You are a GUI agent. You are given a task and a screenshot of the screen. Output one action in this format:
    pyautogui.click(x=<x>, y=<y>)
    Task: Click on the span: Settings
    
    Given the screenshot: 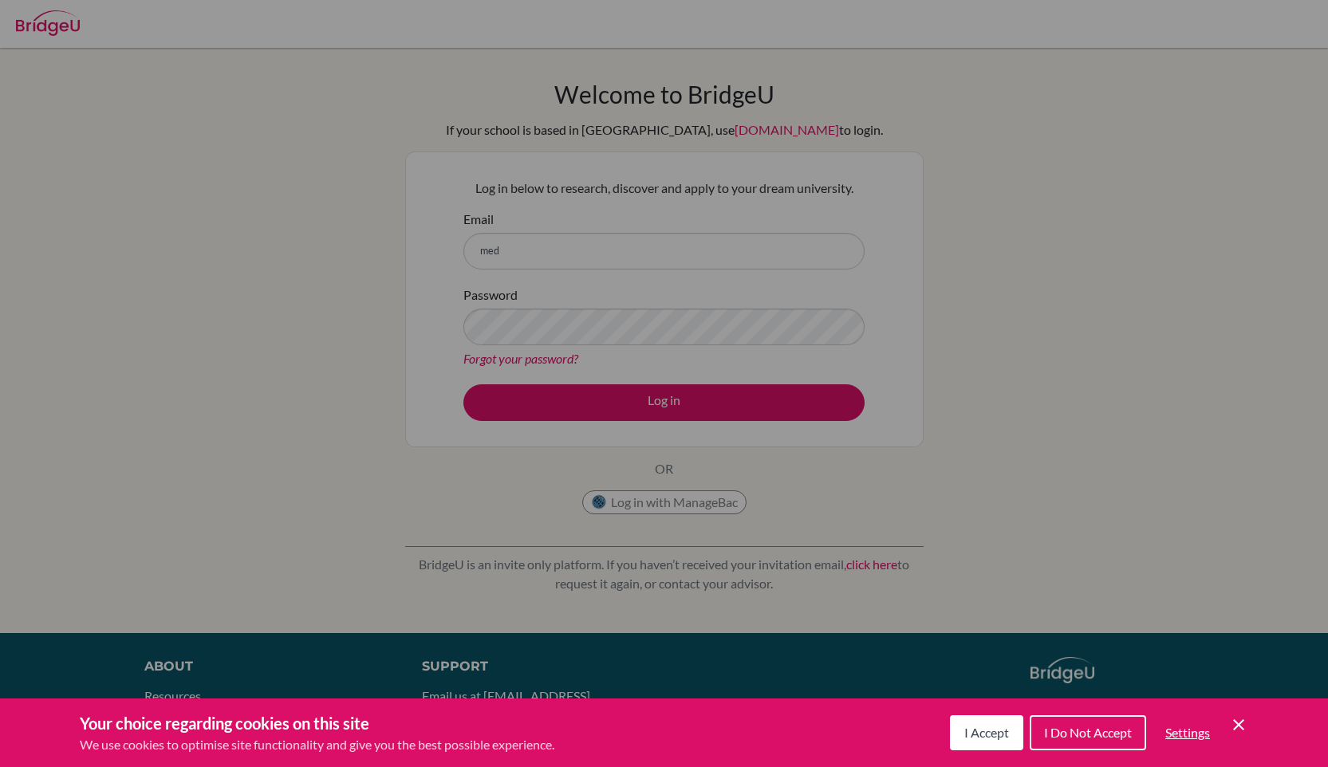 What is the action you would take?
    pyautogui.click(x=1187, y=732)
    